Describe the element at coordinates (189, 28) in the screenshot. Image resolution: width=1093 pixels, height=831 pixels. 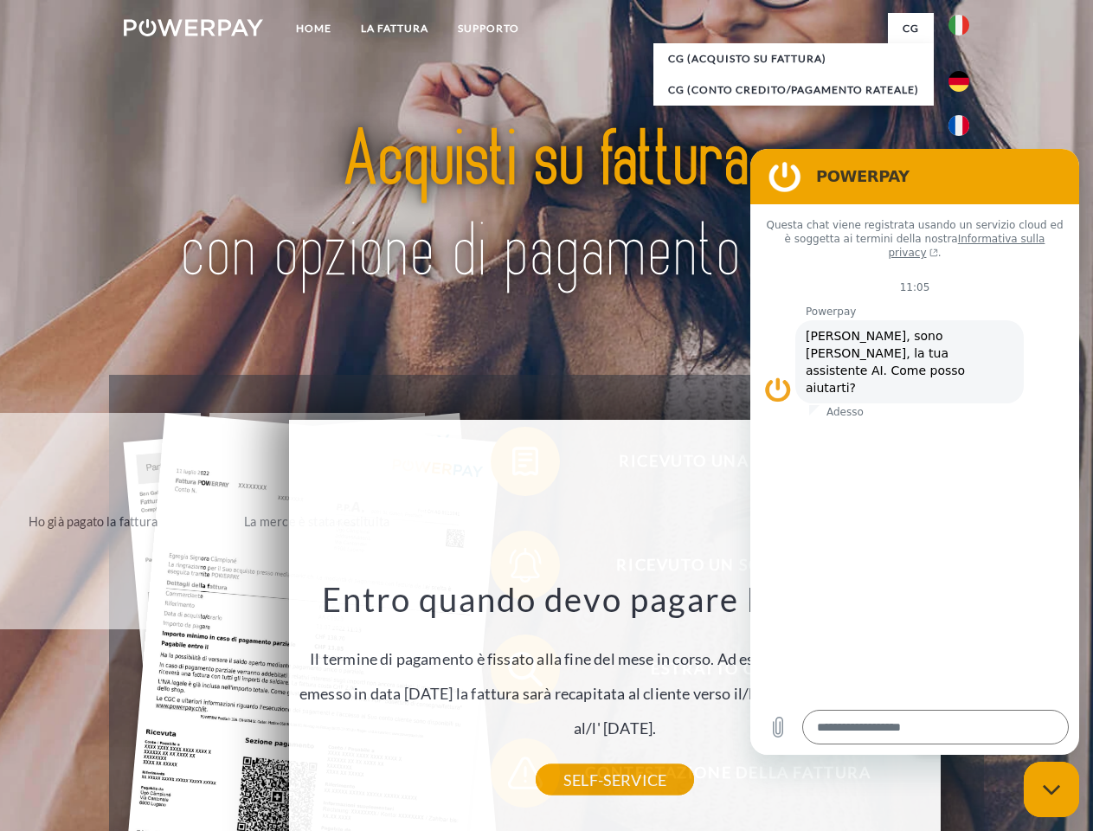
I see `h2: POWERPAY` at that location.